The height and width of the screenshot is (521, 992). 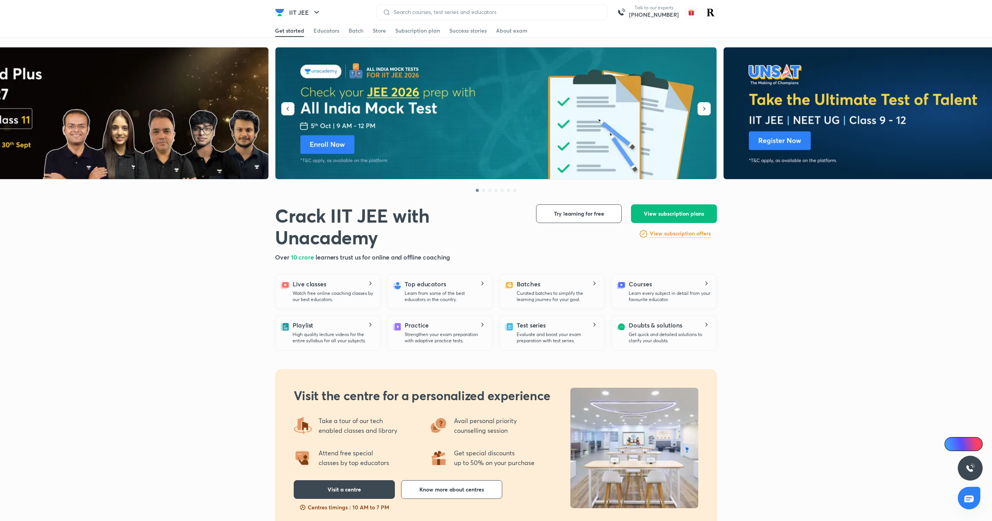 I want to click on span: Ai Doubts, so click(x=967, y=444).